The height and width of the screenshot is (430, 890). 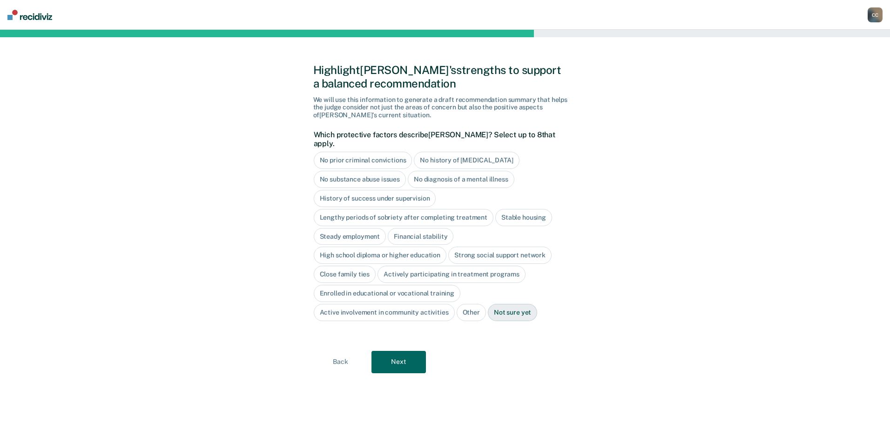 I want to click on div: Close family ties, so click(x=345, y=274).